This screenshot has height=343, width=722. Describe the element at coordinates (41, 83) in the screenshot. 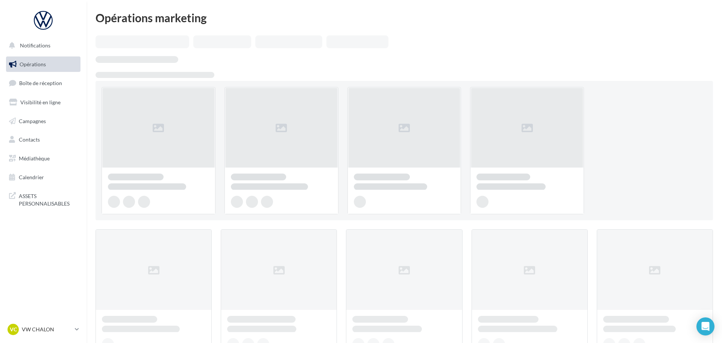

I see `span: Boîte de réception` at that location.